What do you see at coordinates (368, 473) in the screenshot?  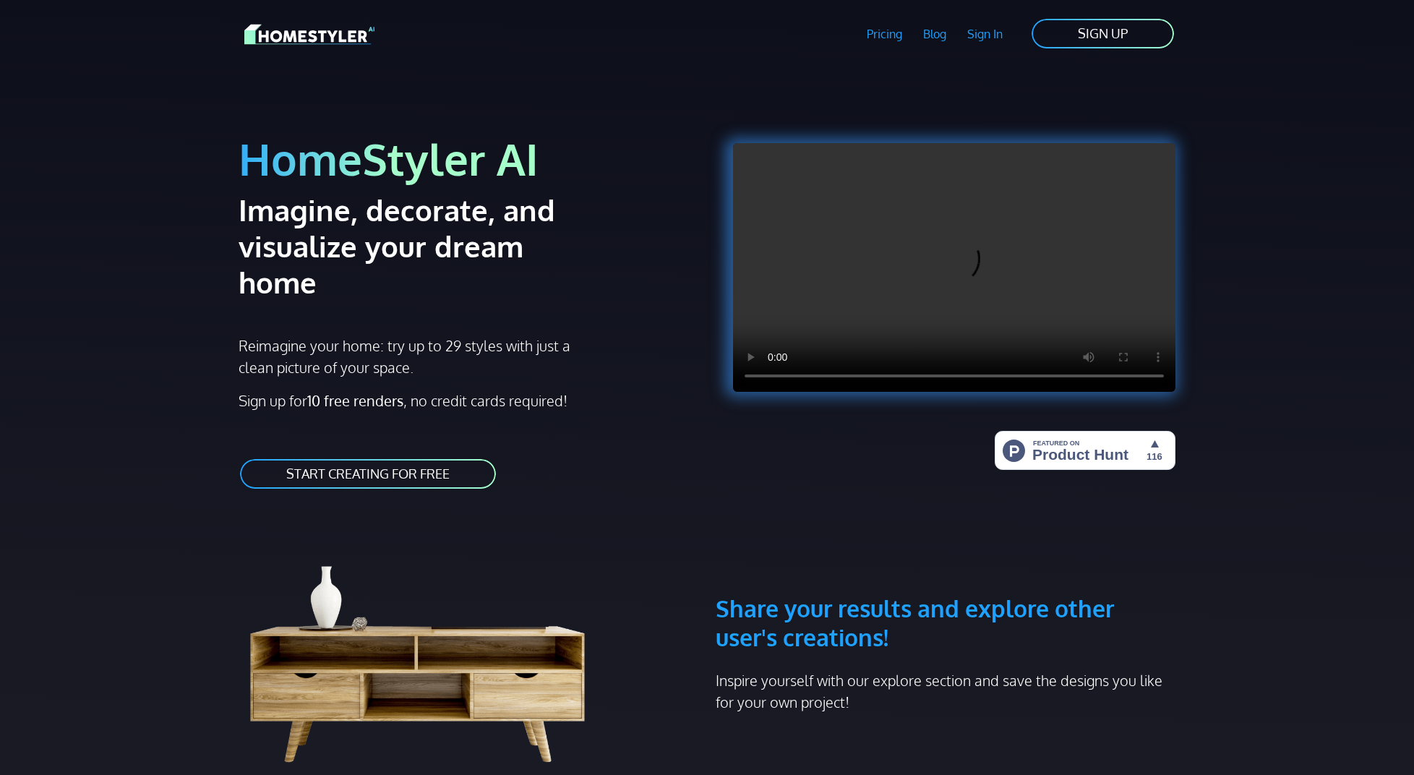 I see `a: START CREATING FOR FREE` at bounding box center [368, 473].